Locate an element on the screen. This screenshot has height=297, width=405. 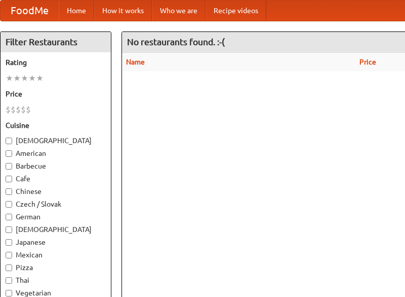
label: Thai is located at coordinates (56, 280).